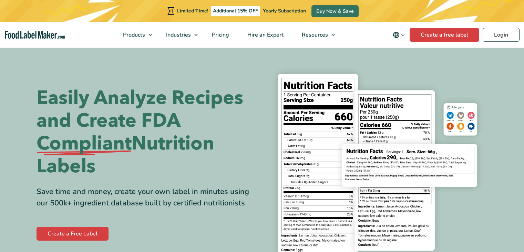 The image size is (524, 252). What do you see at coordinates (501, 35) in the screenshot?
I see `a: Login` at bounding box center [501, 35].